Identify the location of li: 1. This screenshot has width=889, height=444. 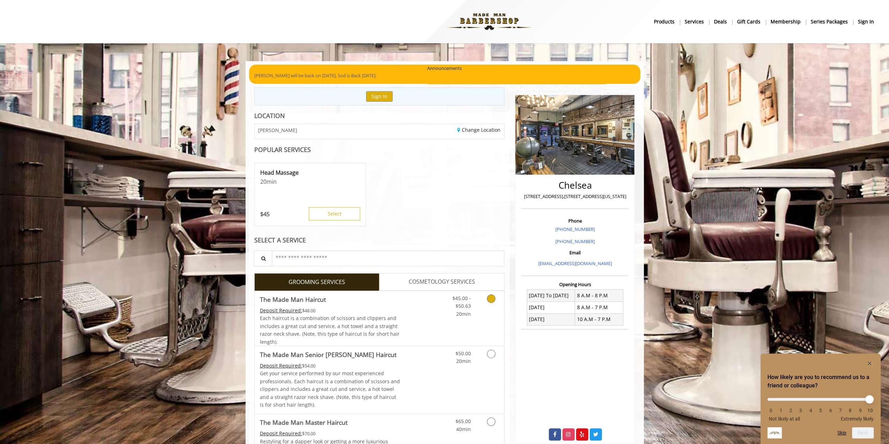
(781, 410).